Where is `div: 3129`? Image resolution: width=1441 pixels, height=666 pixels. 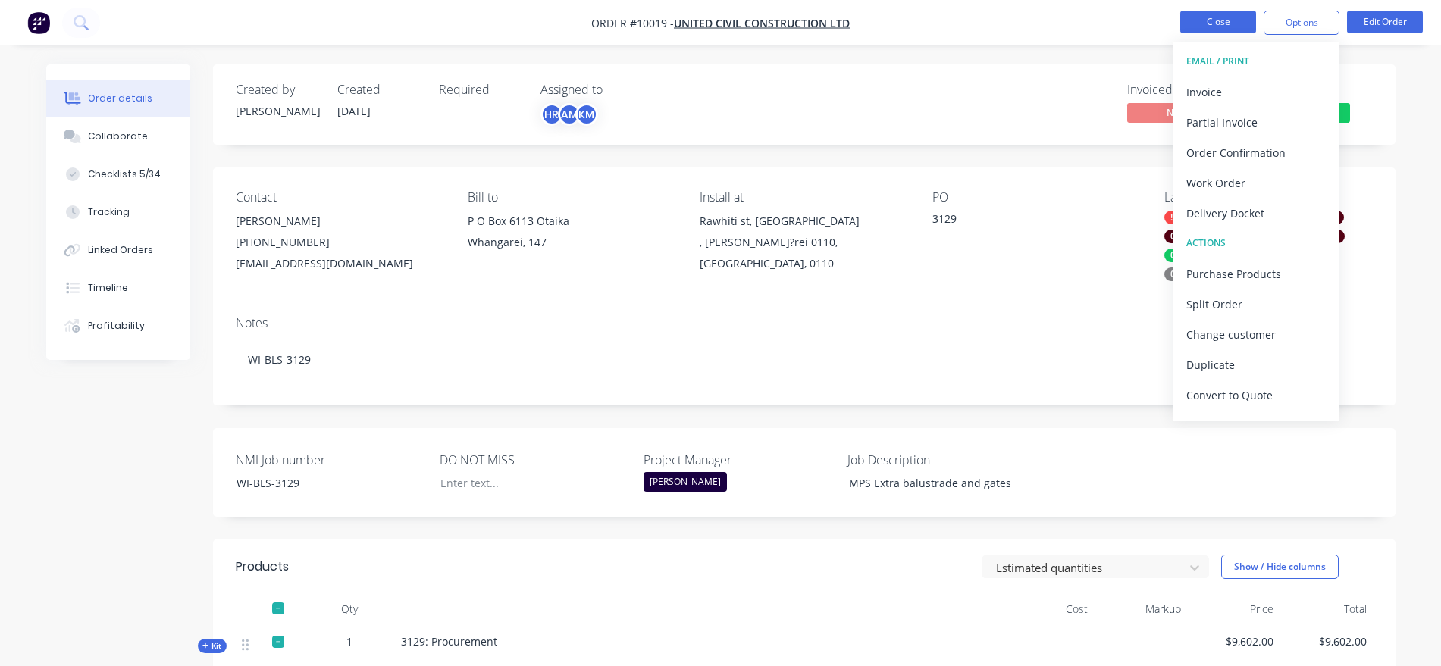 div: 3129 is located at coordinates (1027, 221).